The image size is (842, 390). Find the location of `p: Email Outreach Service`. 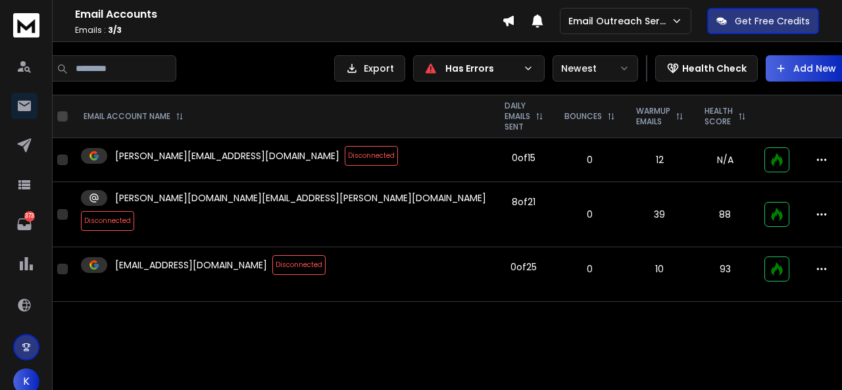

p: Email Outreach Service is located at coordinates (620, 21).